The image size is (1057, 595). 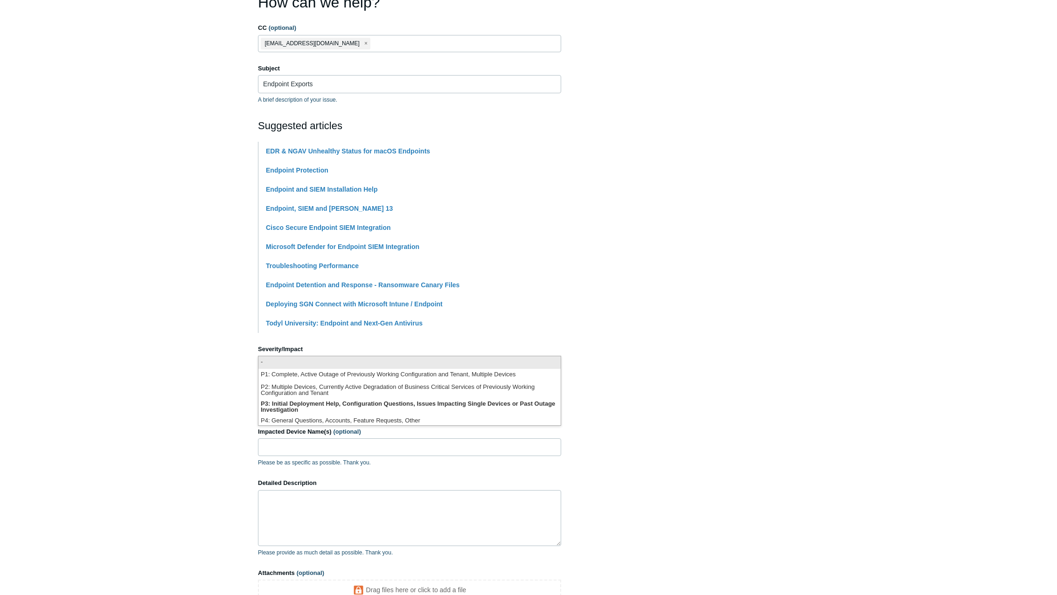 I want to click on a: Troubleshooting Performance, so click(x=312, y=266).